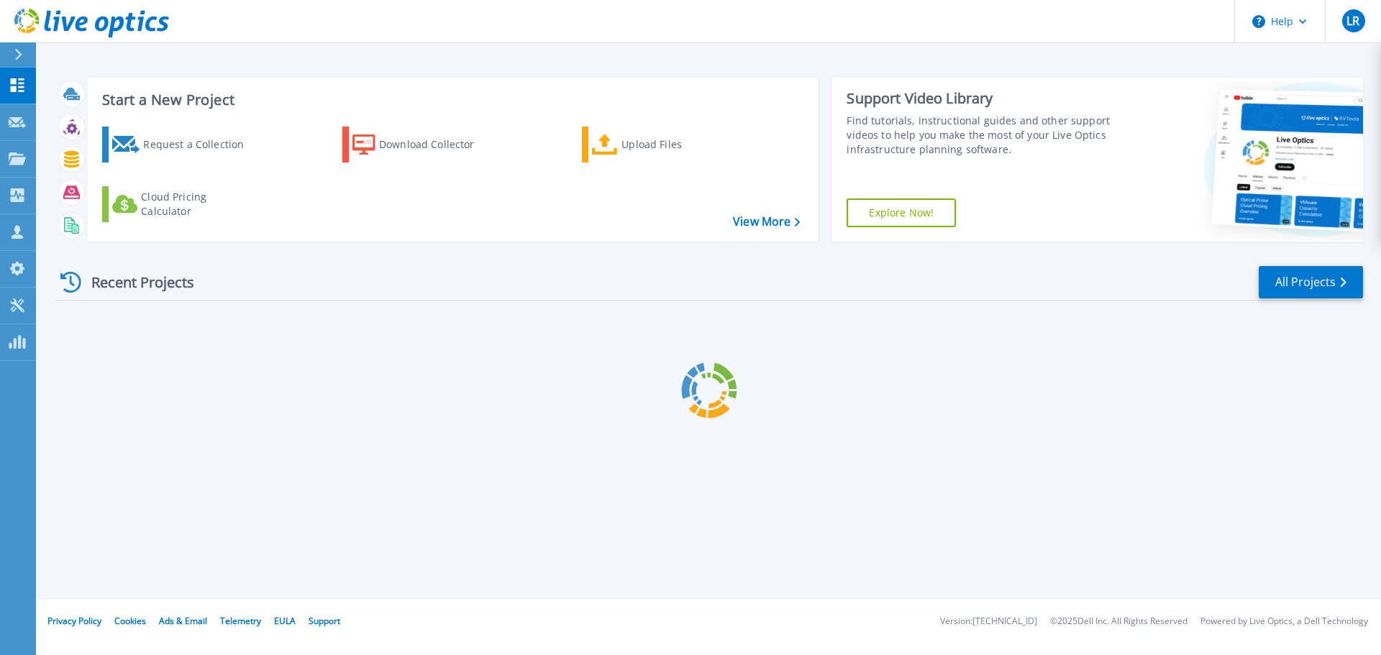  Describe the element at coordinates (1353, 21) in the screenshot. I see `span: LR` at that location.